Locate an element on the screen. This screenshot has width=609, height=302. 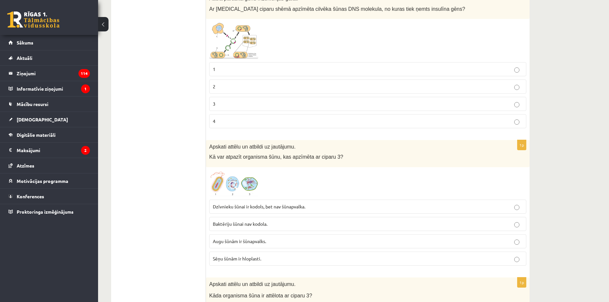
i: 2 is located at coordinates (85, 150).